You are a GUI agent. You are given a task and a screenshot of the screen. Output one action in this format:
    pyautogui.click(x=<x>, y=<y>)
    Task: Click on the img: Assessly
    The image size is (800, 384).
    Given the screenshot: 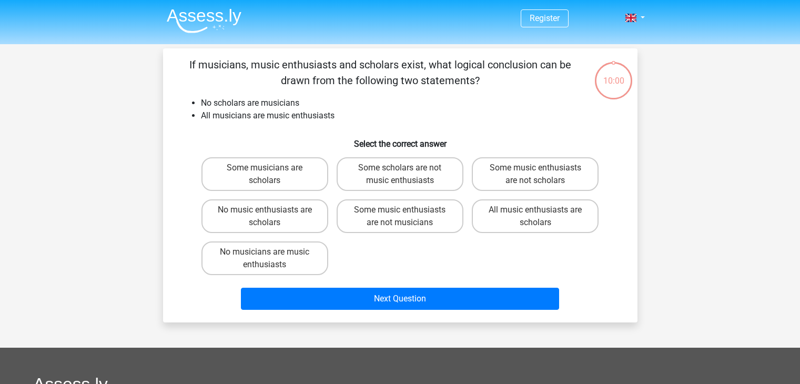 What is the action you would take?
    pyautogui.click(x=204, y=21)
    